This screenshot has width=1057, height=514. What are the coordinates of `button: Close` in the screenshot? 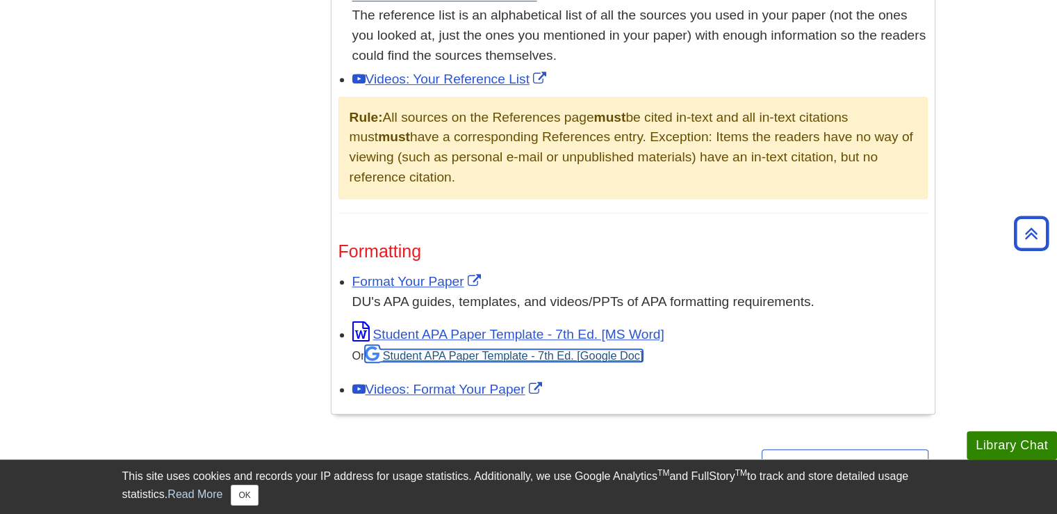 It's located at (244, 495).